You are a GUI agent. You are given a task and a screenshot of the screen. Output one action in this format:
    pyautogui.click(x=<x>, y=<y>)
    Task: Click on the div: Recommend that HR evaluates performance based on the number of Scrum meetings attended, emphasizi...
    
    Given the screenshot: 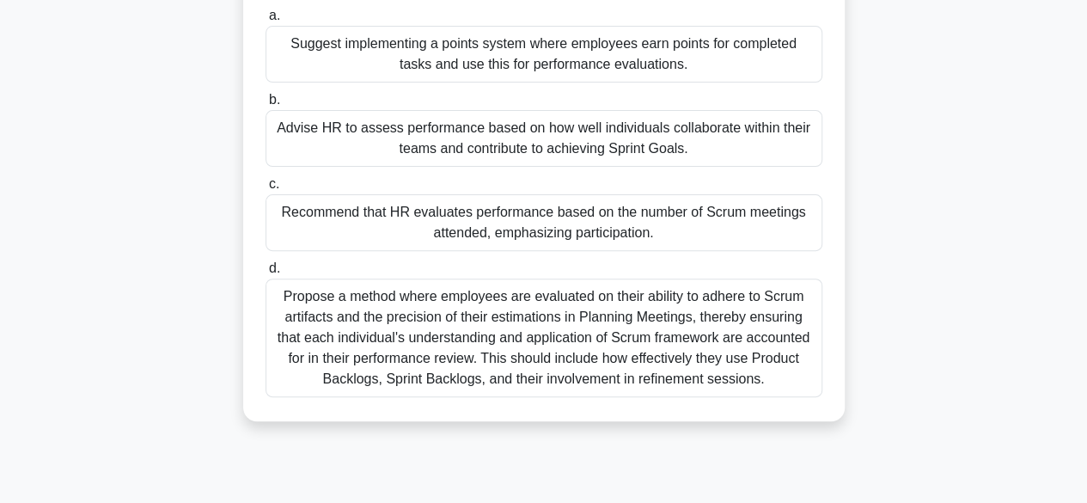 What is the action you would take?
    pyautogui.click(x=544, y=223)
    